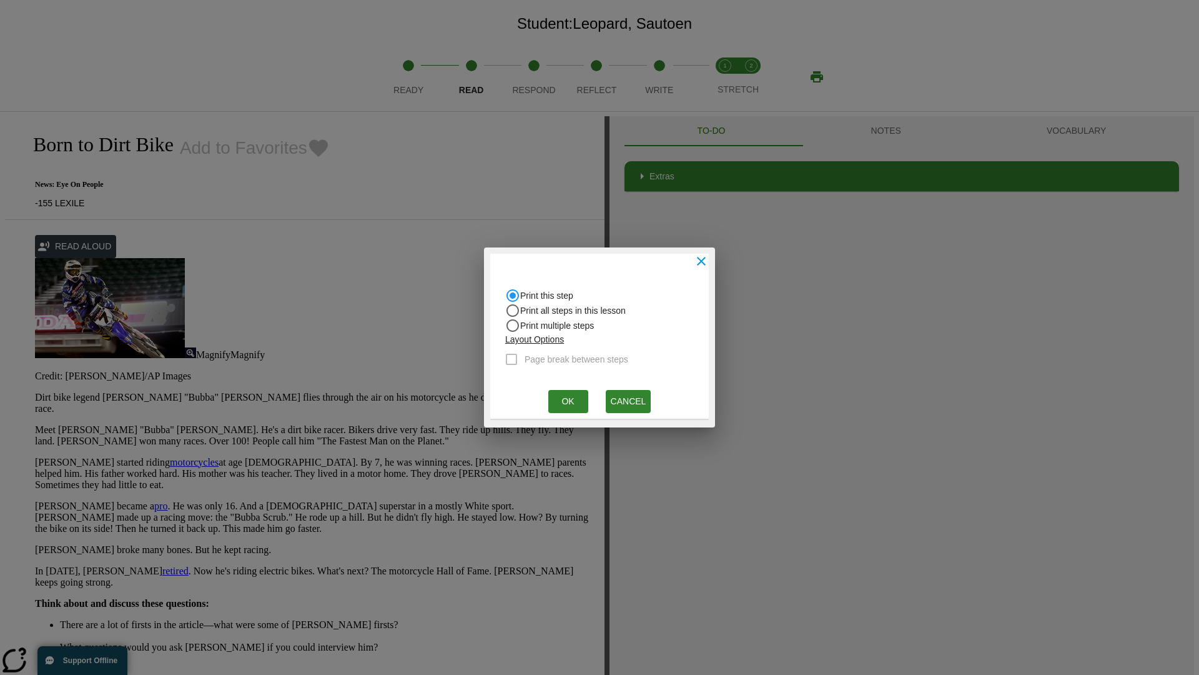  I want to click on span: Print this step, so click(547, 295).